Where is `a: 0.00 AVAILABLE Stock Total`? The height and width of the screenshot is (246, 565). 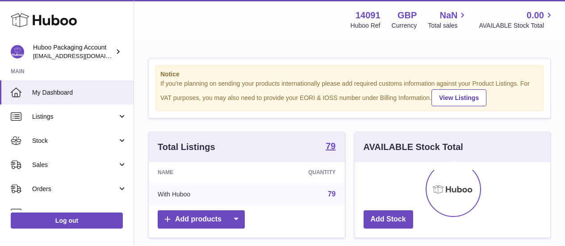
a: 0.00 AVAILABLE Stock Total is located at coordinates (517, 20).